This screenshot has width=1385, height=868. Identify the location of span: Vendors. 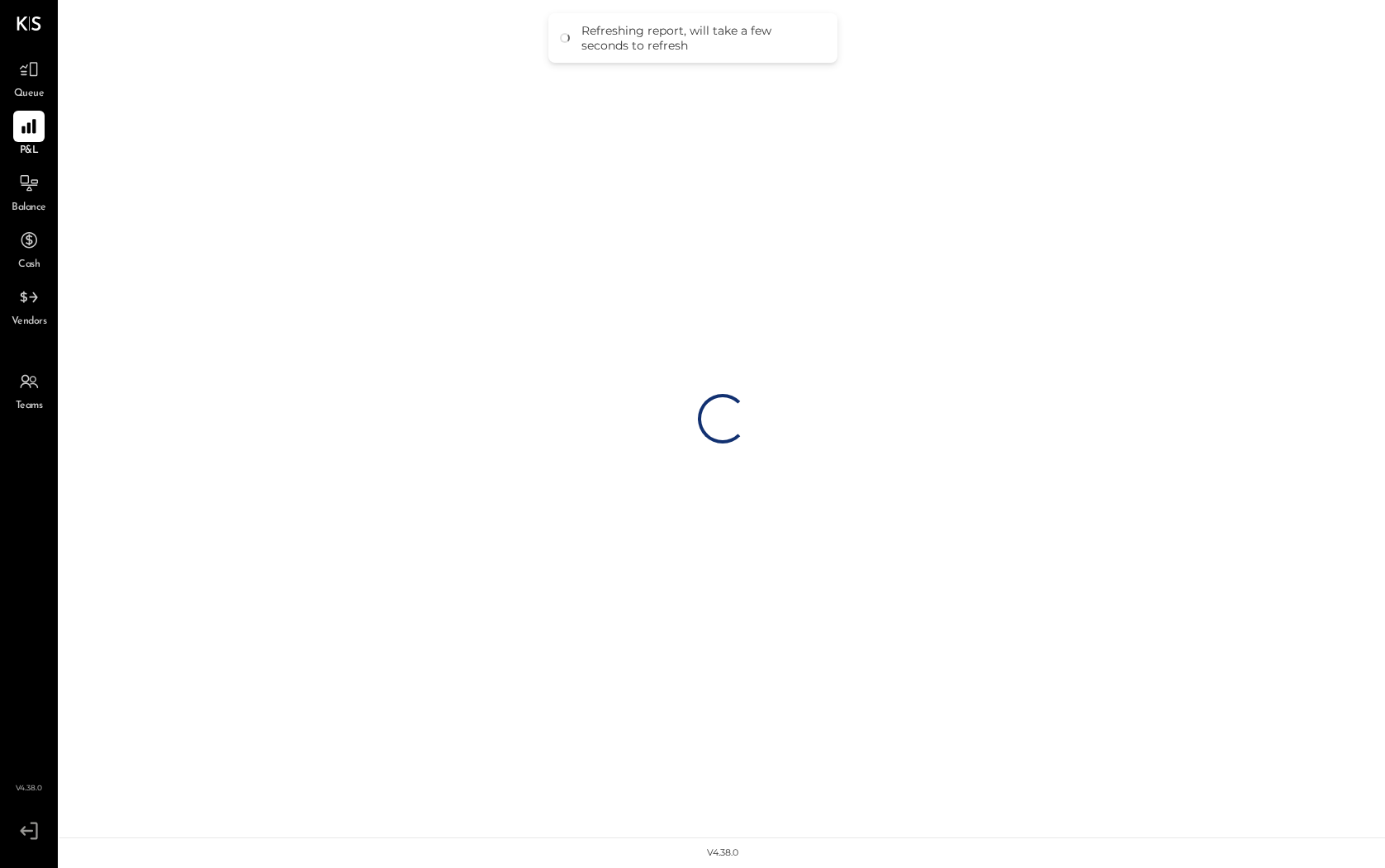
(29, 322).